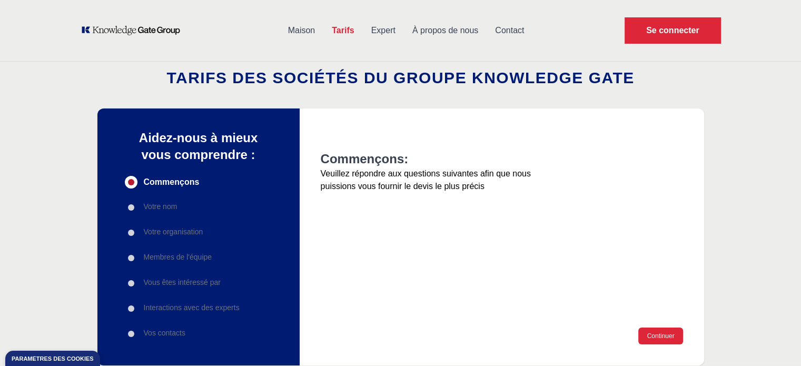 The image size is (801, 366). I want to click on div: Widget de chat, so click(775, 341).